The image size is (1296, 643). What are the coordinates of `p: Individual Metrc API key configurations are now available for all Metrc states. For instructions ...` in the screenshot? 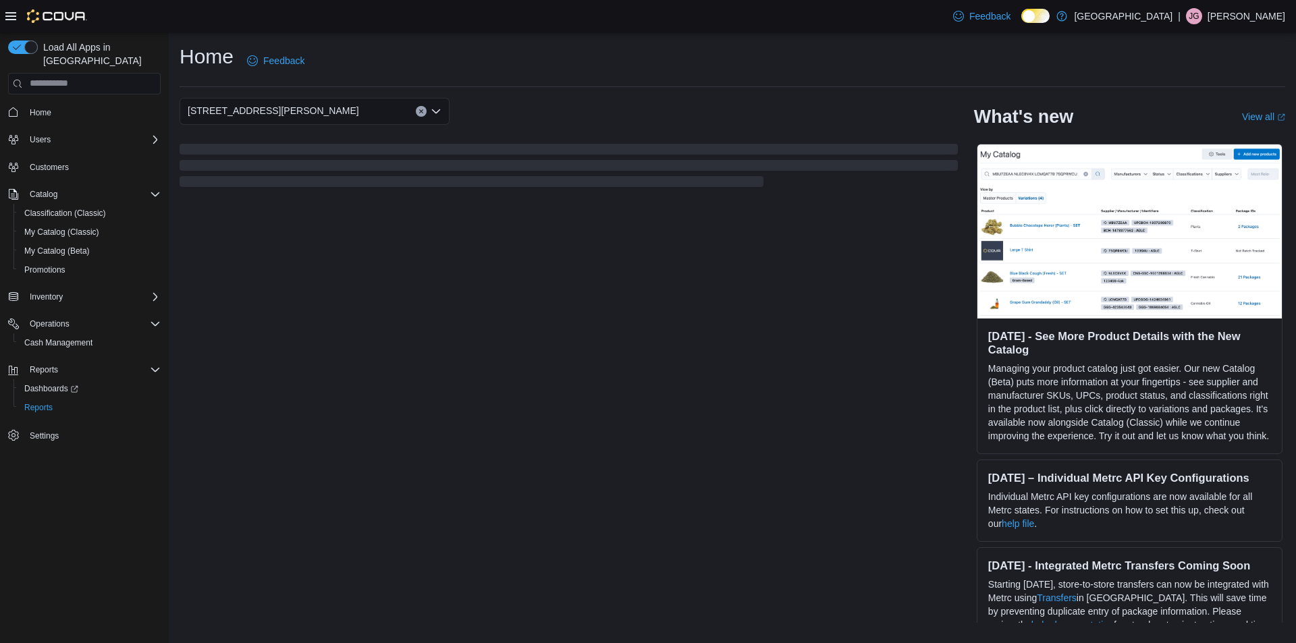 It's located at (1129, 510).